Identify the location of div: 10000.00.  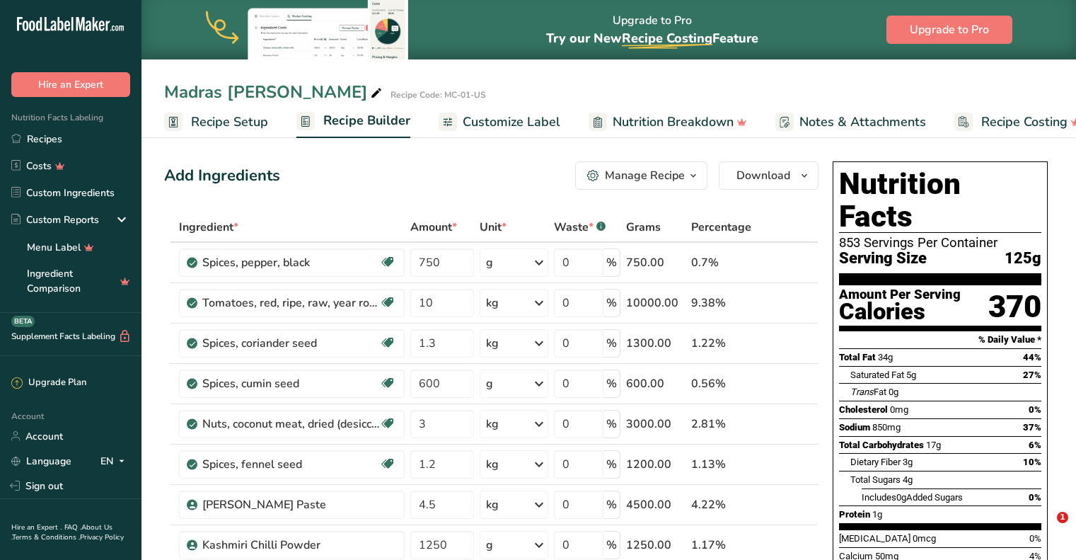
(656, 303).